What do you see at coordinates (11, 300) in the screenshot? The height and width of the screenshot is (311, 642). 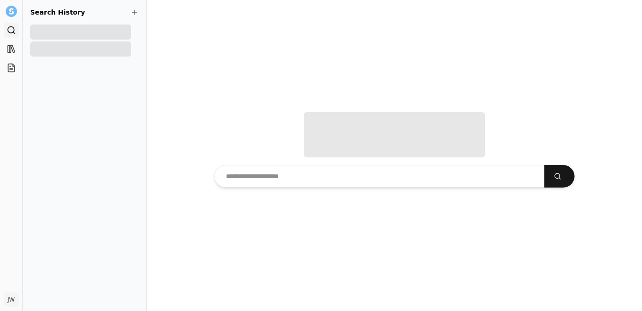 I see `button: JW` at bounding box center [11, 300].